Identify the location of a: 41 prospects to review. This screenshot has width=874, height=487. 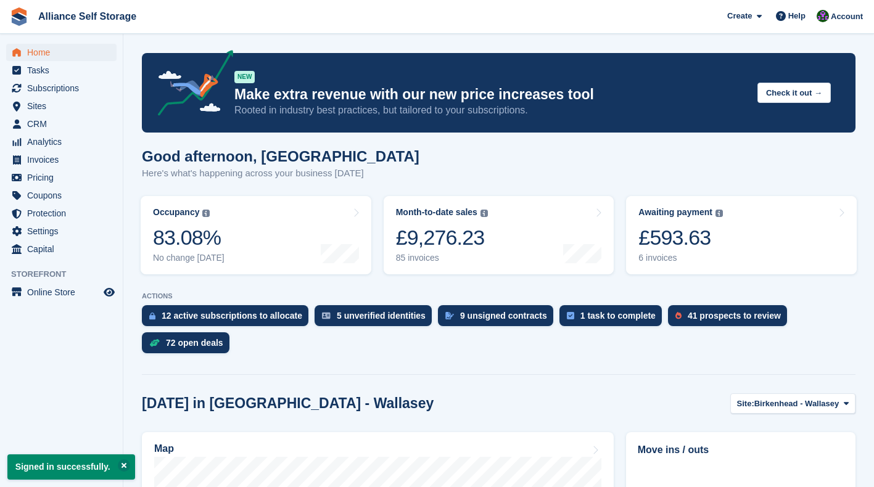
(730, 319).